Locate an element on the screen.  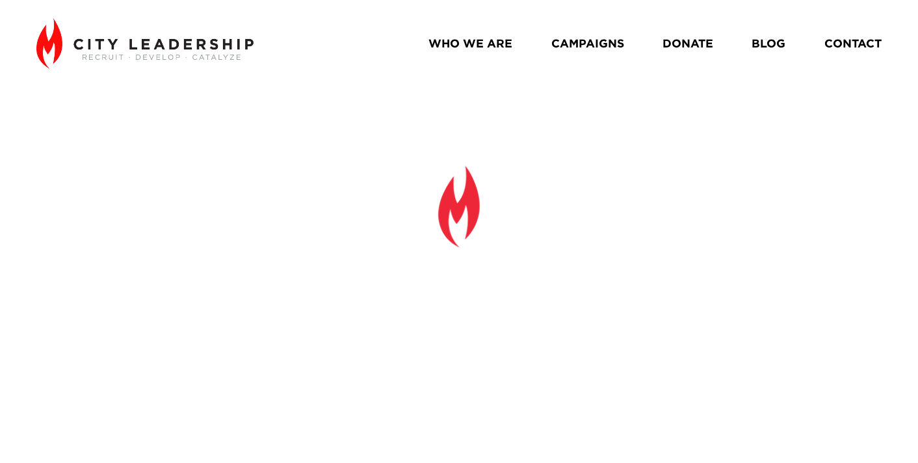
strong: Everything Rises and Falls on Leadership is located at coordinates (464, 314).